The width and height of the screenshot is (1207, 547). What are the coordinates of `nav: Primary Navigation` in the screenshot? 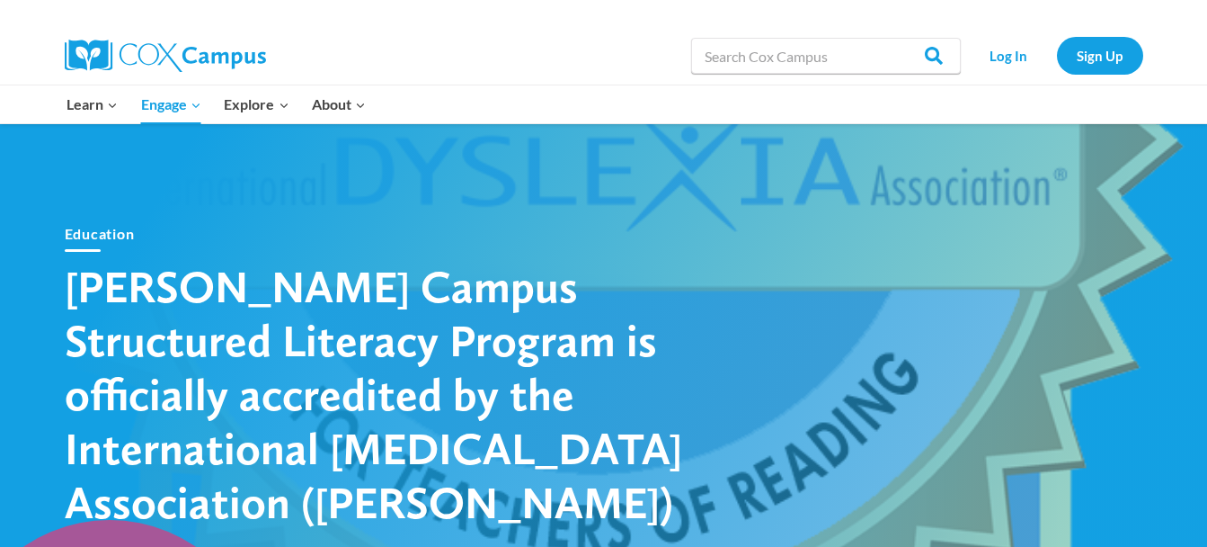 It's located at (217, 104).